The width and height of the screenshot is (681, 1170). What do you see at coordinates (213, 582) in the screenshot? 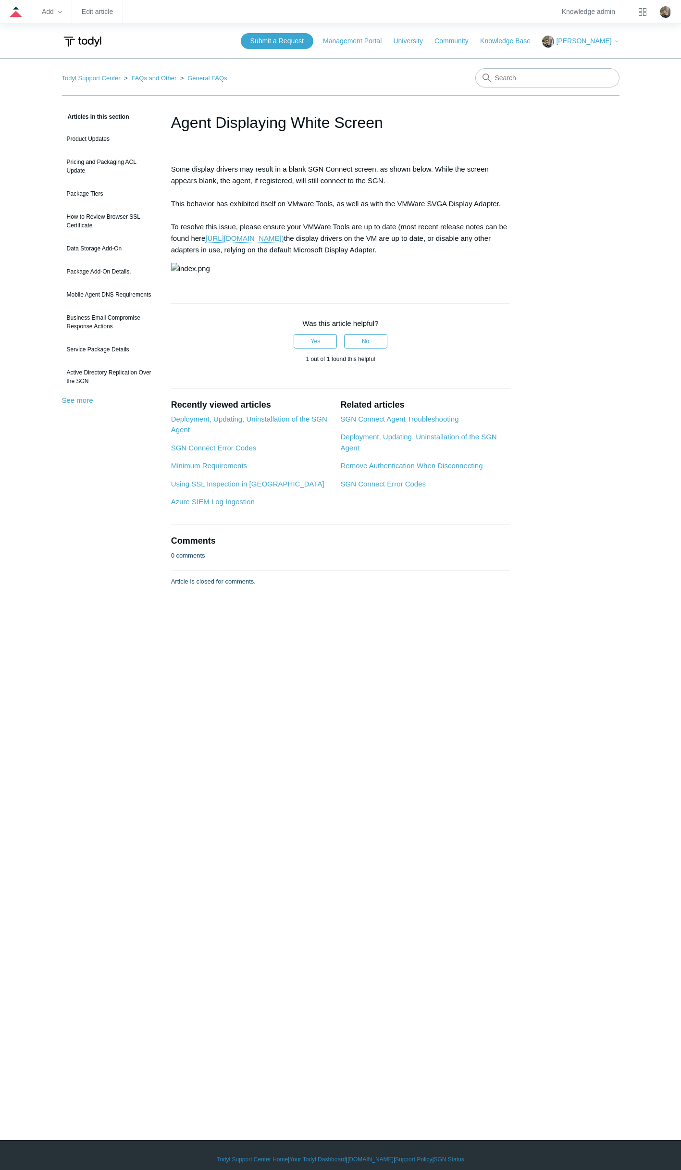
I see `p: Article is closed for comments.` at bounding box center [213, 582].